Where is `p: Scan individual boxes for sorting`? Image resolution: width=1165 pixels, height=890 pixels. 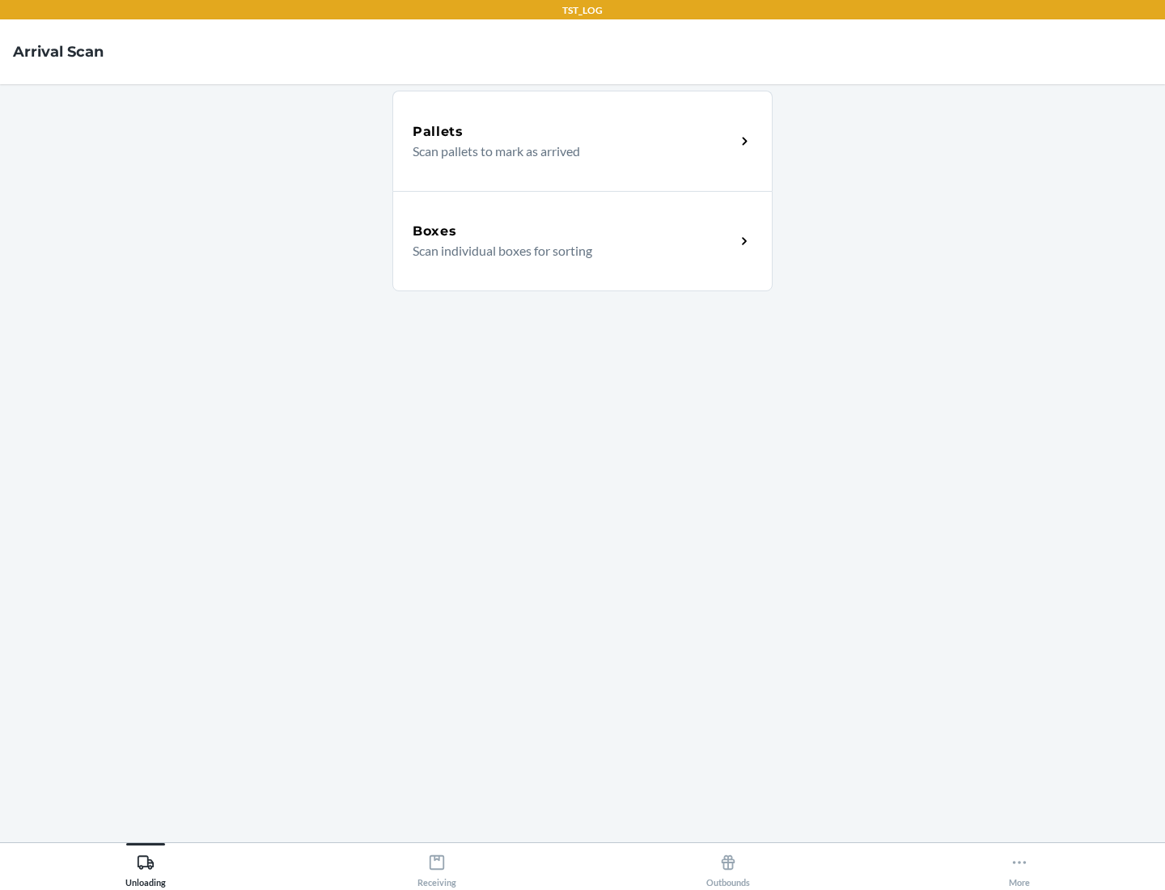 p: Scan individual boxes for sorting is located at coordinates (567, 251).